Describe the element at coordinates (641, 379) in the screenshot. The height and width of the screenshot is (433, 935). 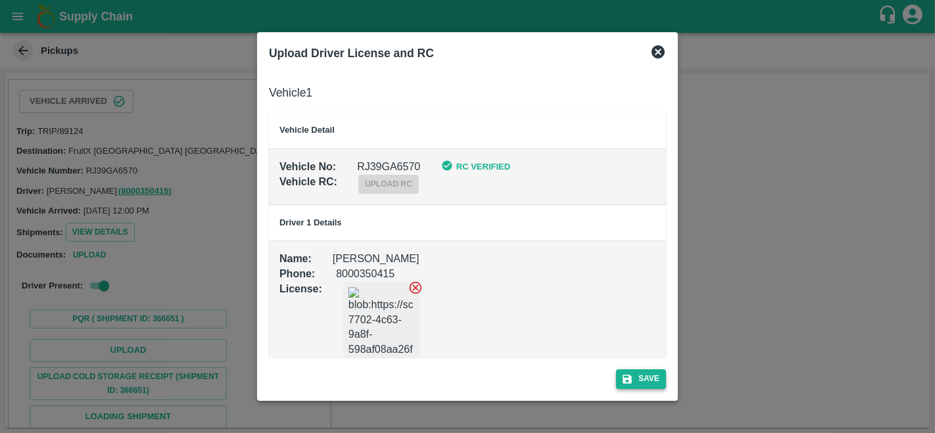
I see `button: Save` at that location.